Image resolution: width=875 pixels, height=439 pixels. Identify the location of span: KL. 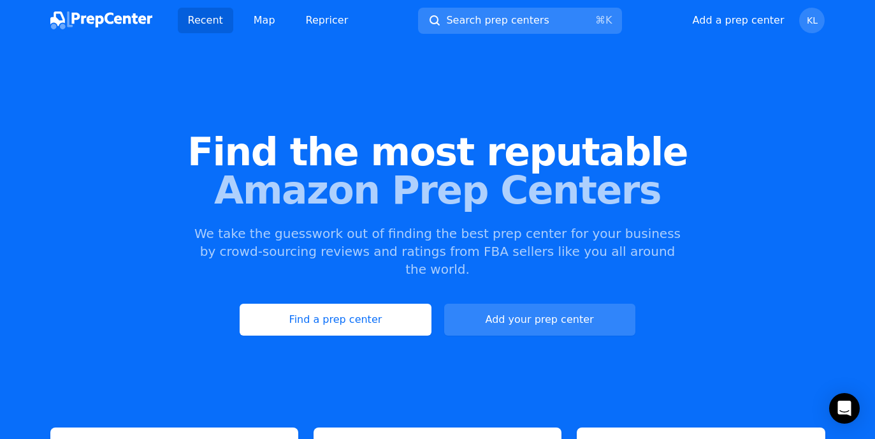
(812, 20).